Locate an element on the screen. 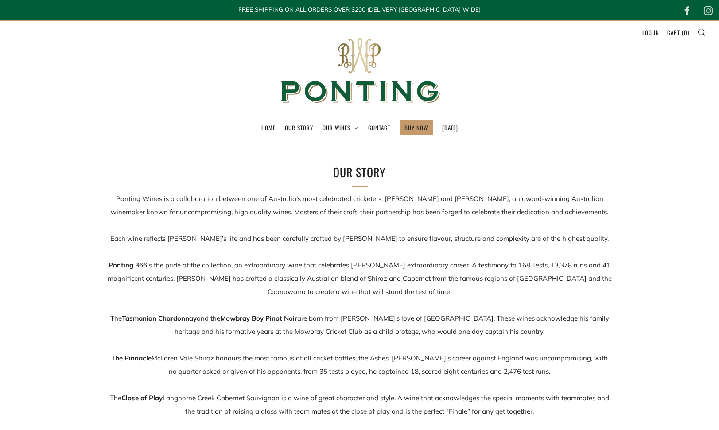 The width and height of the screenshot is (719, 430). a: Contact is located at coordinates (379, 128).